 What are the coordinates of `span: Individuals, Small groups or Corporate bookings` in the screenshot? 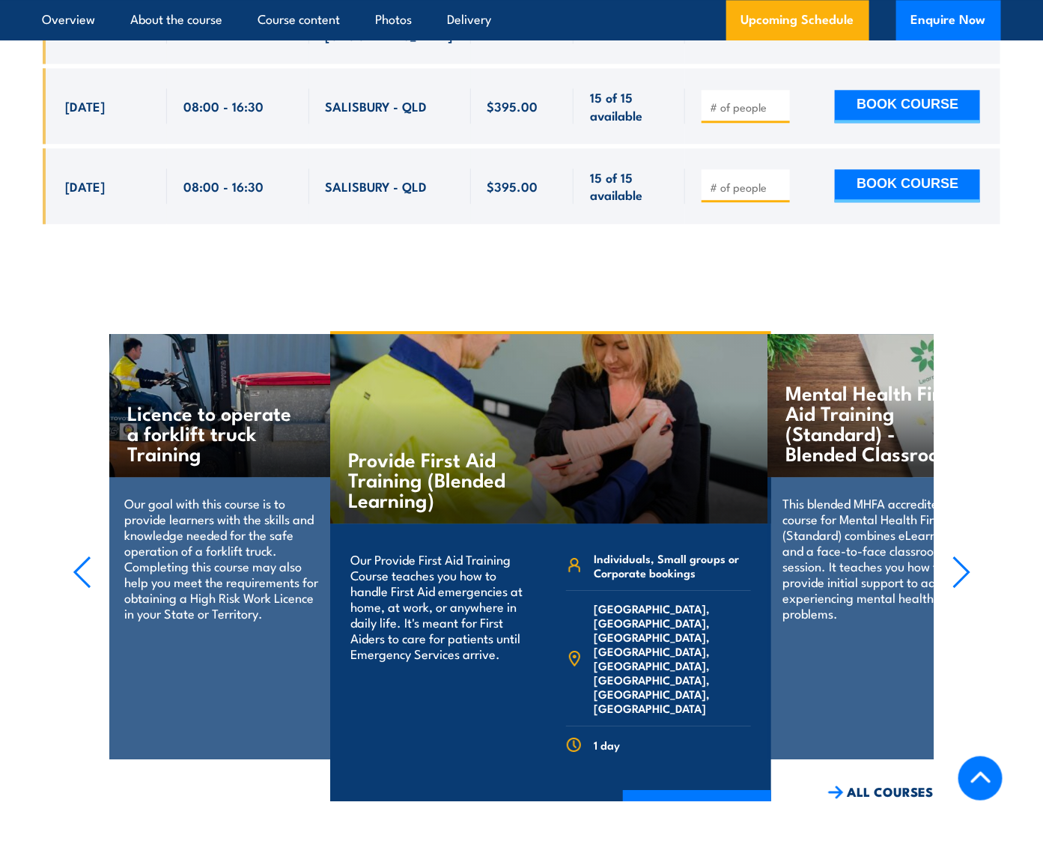 It's located at (673, 565).